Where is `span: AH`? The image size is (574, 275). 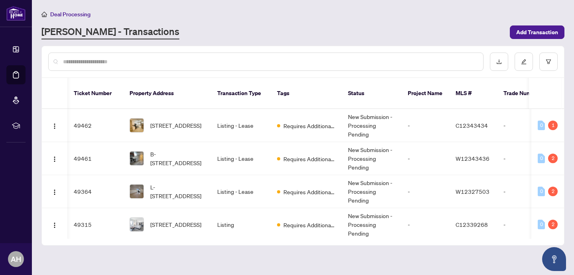 span: AH is located at coordinates (16, 259).